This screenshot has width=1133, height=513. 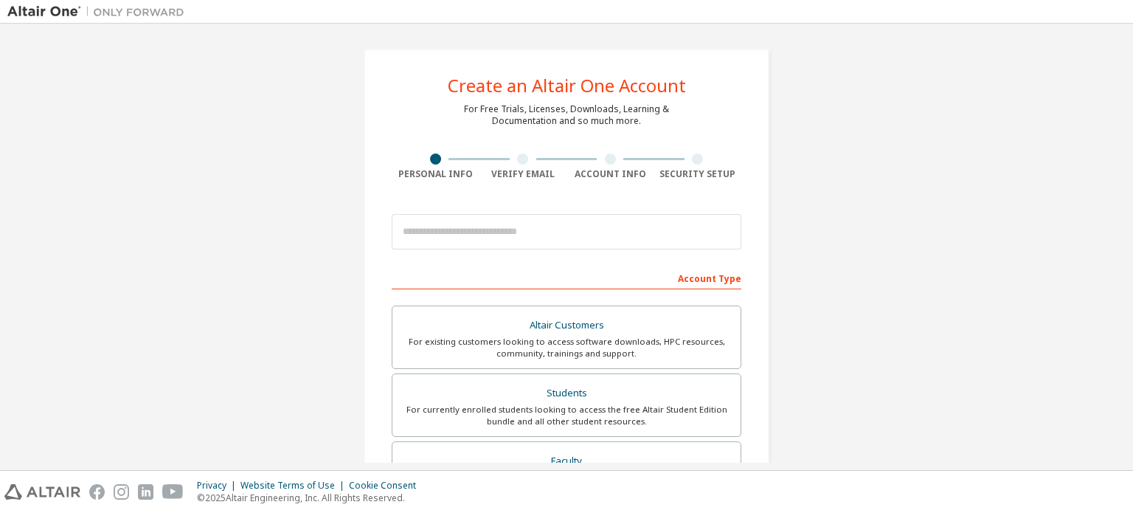 What do you see at coordinates (567, 115) in the screenshot?
I see `div: For Free Trials, Licenses, Downloads, Learning & Documentation and so much more.` at bounding box center [567, 115].